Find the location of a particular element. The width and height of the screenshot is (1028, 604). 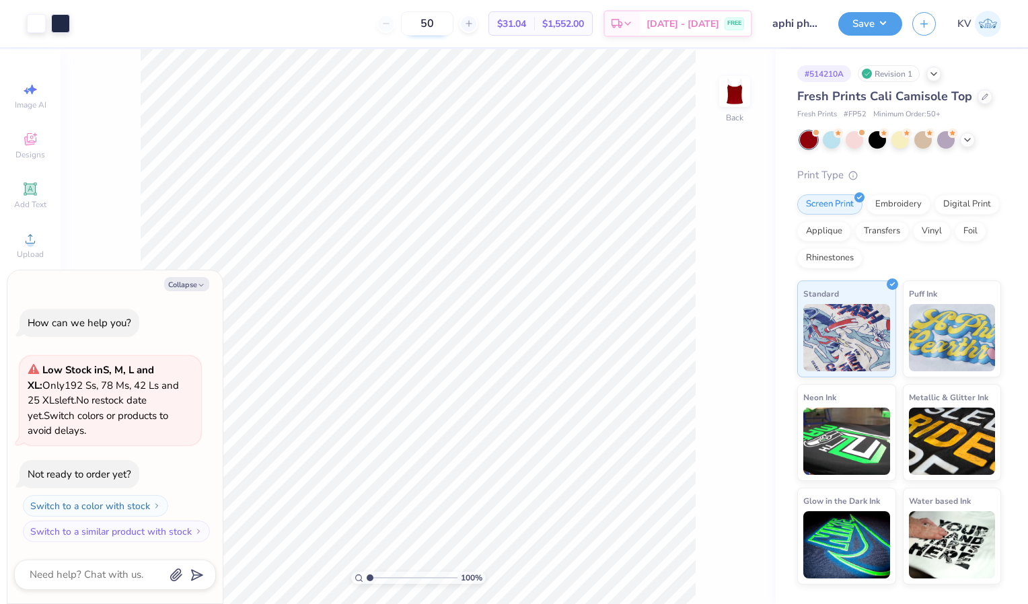

span: Standard is located at coordinates (821, 293).